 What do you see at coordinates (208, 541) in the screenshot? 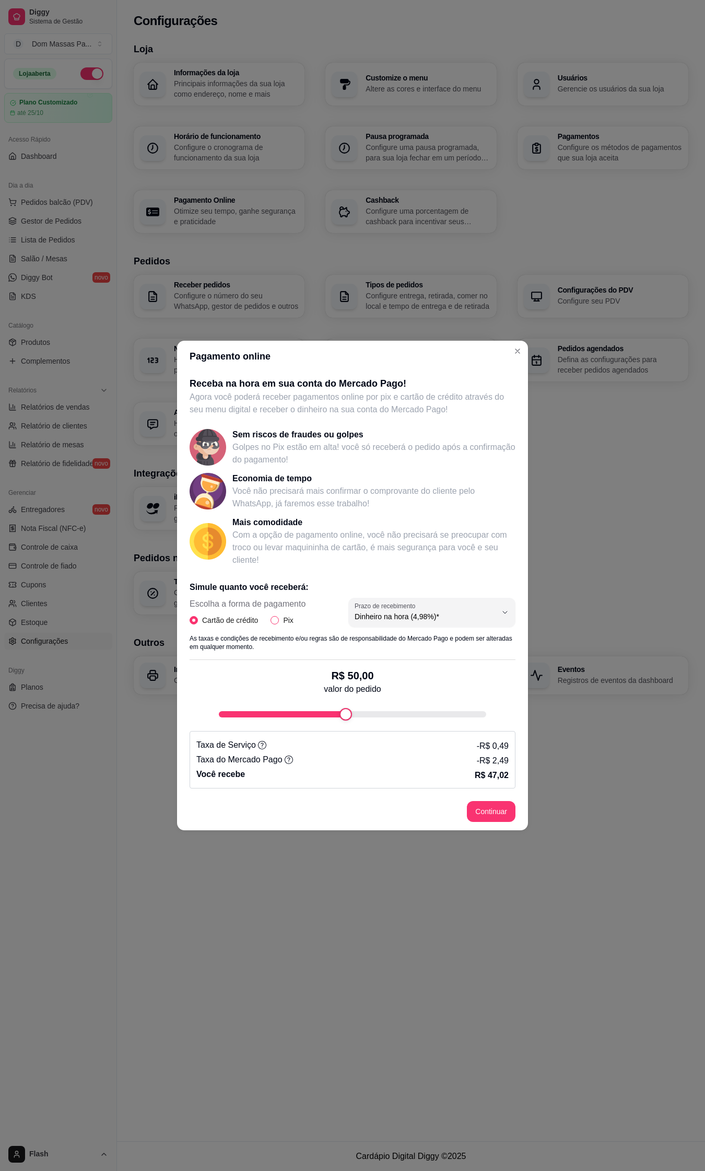
I see `img: Mais comodidade` at bounding box center [208, 541].